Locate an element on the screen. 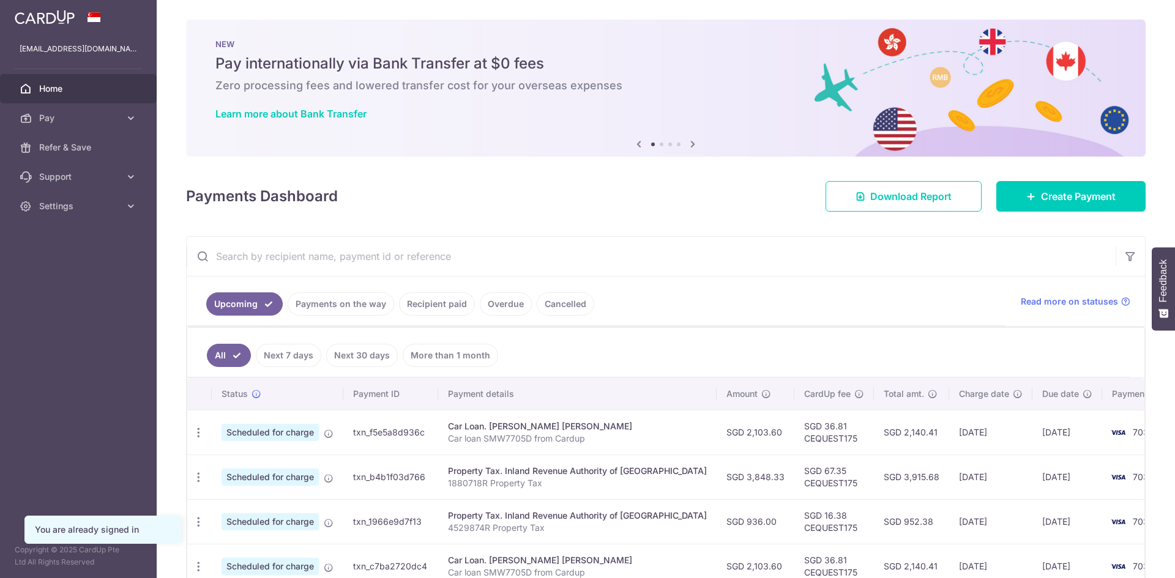 The width and height of the screenshot is (1175, 578). td: txn_f5e5a8d936c is located at coordinates (390, 432).